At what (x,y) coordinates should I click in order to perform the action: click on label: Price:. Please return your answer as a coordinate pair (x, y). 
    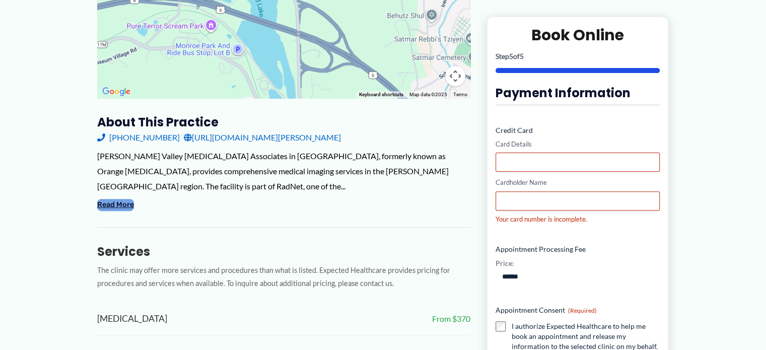
    Looking at the image, I should click on (505, 263).